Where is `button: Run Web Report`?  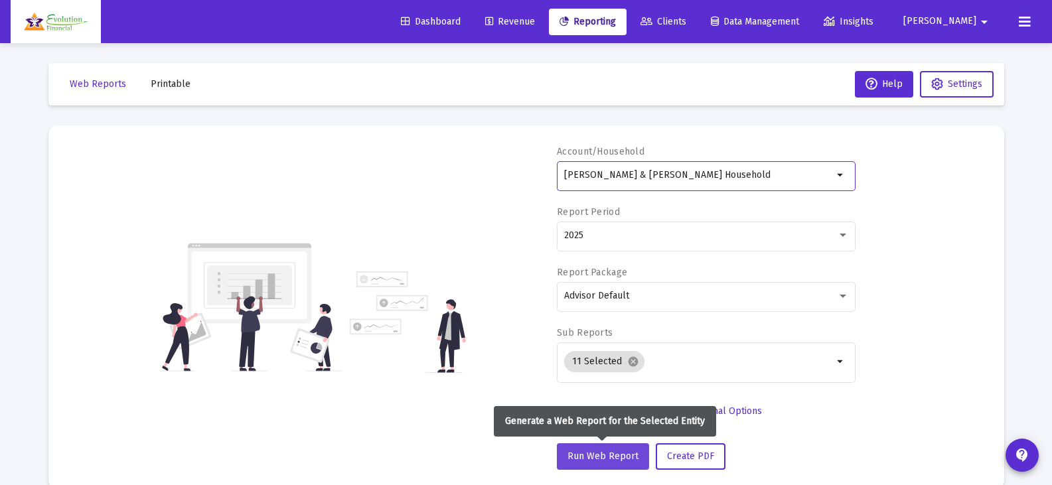
button: Run Web Report is located at coordinates (603, 457).